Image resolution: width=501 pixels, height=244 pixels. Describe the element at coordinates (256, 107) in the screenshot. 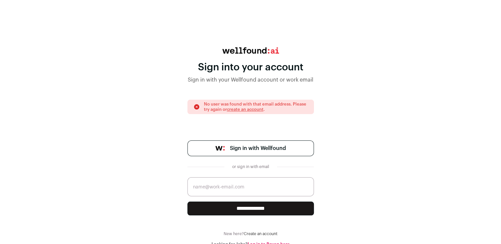

I see `p: No user was found with that email address. Please try again or .` at that location.